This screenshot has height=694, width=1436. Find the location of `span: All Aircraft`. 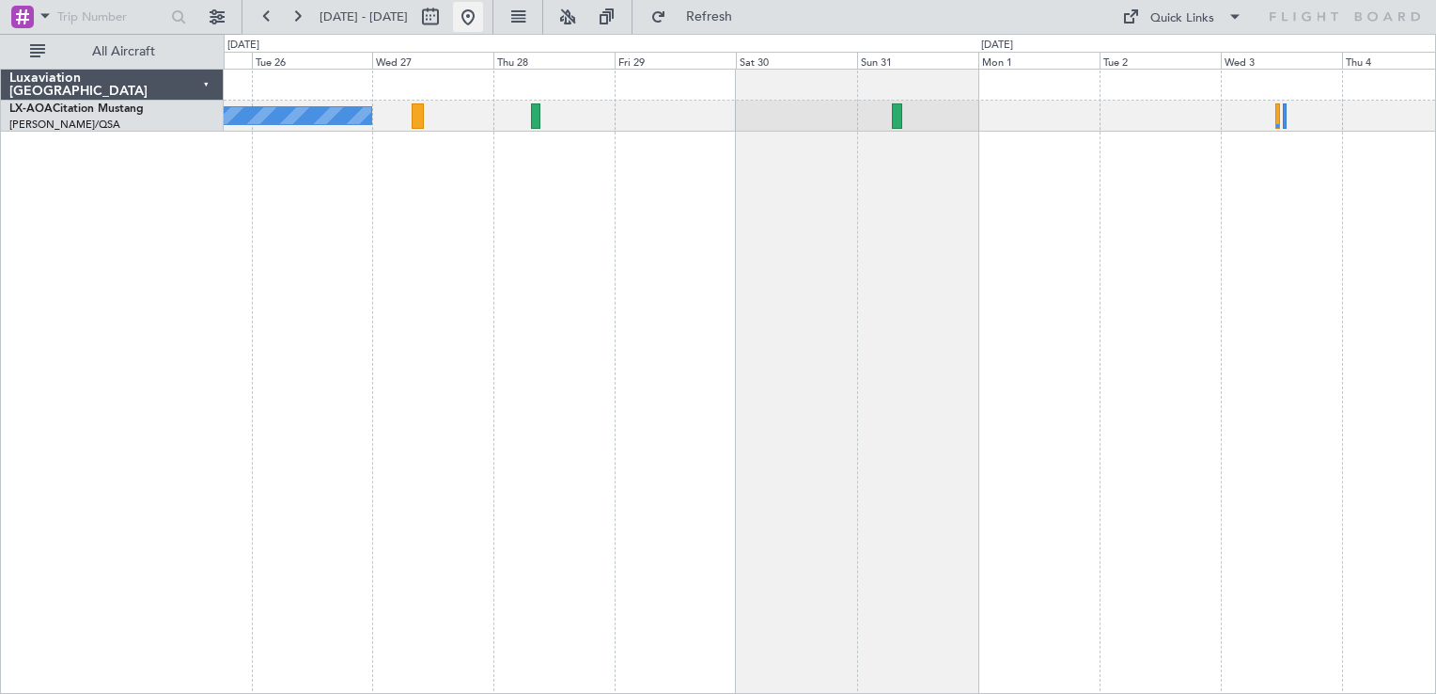

span: All Aircraft is located at coordinates (123, 52).